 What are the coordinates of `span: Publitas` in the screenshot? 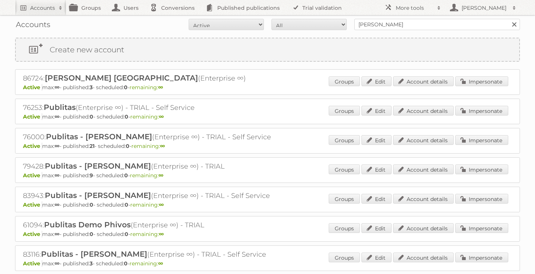 It's located at (59, 107).